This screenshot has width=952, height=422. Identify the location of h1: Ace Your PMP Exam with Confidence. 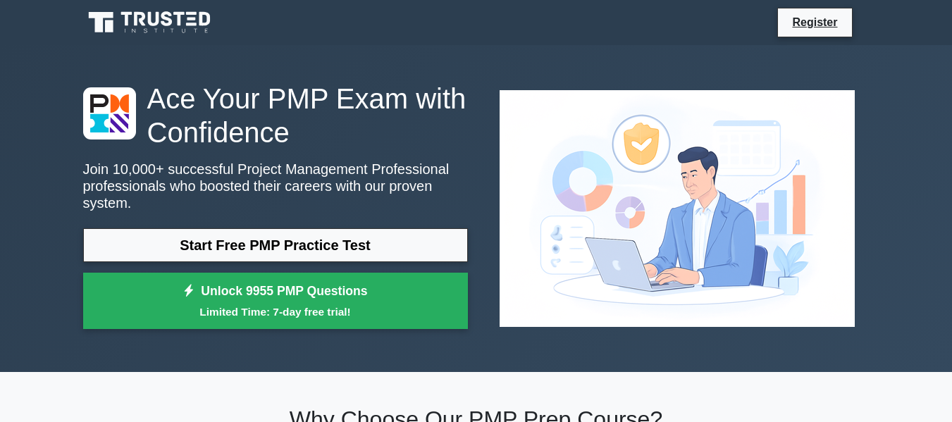
(275, 116).